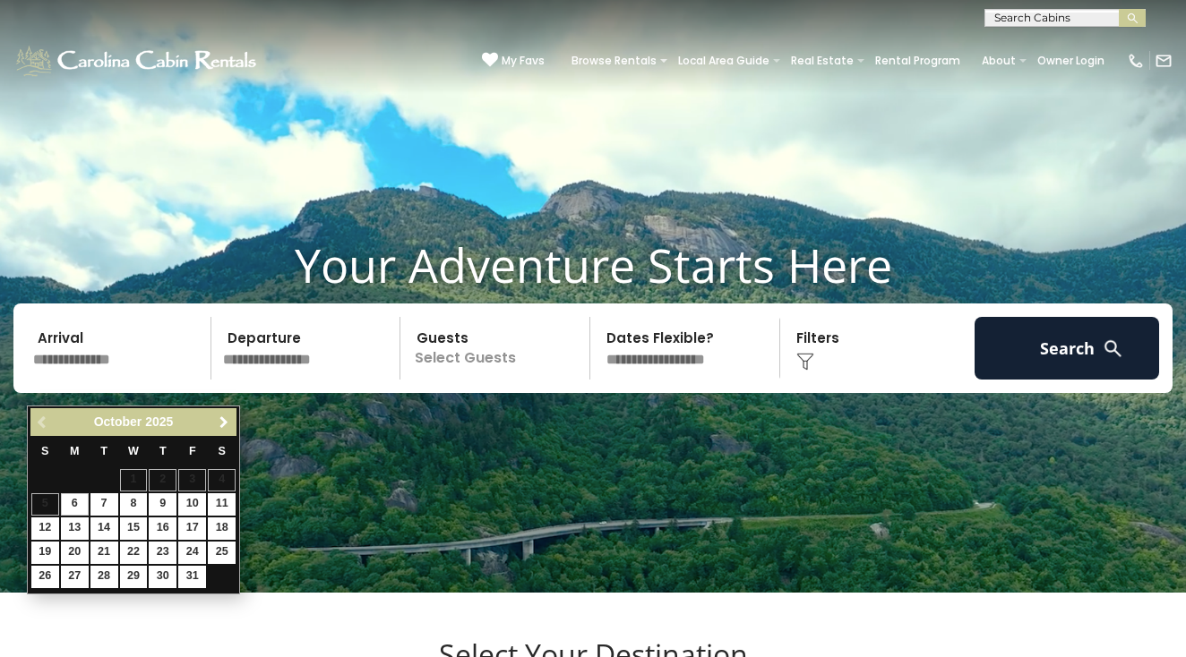 The width and height of the screenshot is (1186, 657). What do you see at coordinates (1070, 61) in the screenshot?
I see `a: Owner Login` at bounding box center [1070, 61].